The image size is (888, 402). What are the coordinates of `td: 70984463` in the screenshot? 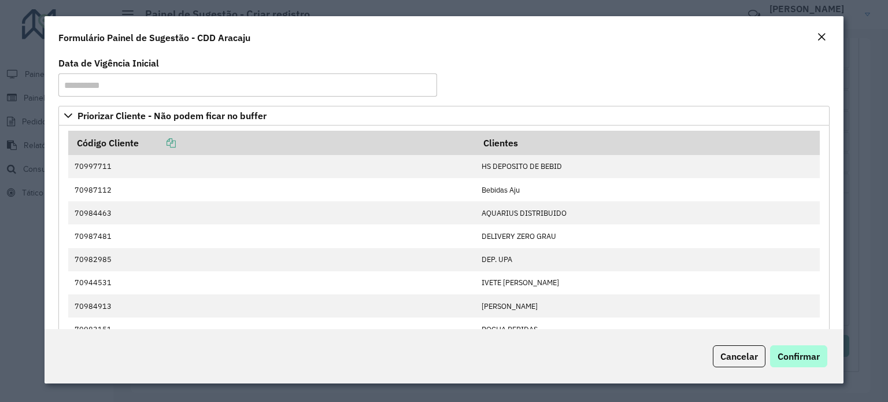 It's located at (272, 213).